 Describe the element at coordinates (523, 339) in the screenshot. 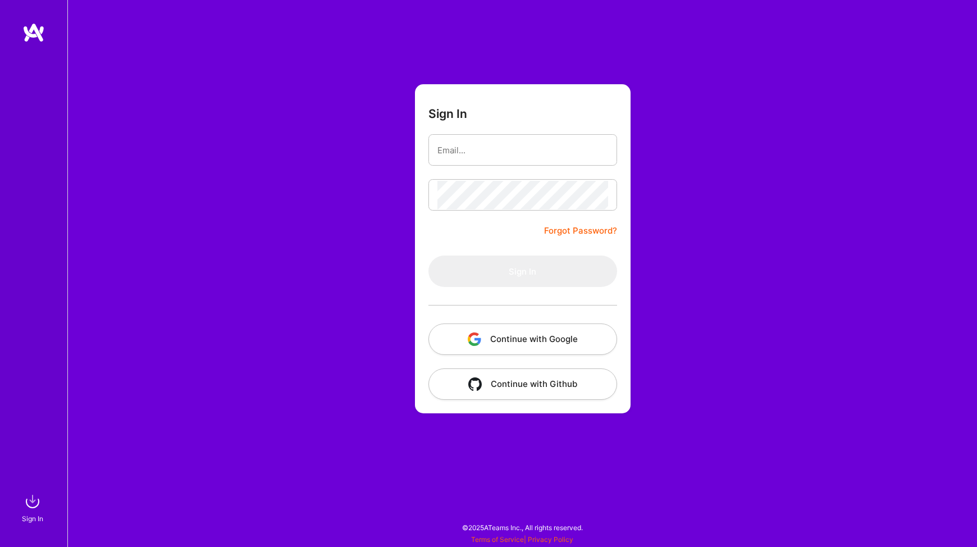

I see `button: Continue with Google` at that location.